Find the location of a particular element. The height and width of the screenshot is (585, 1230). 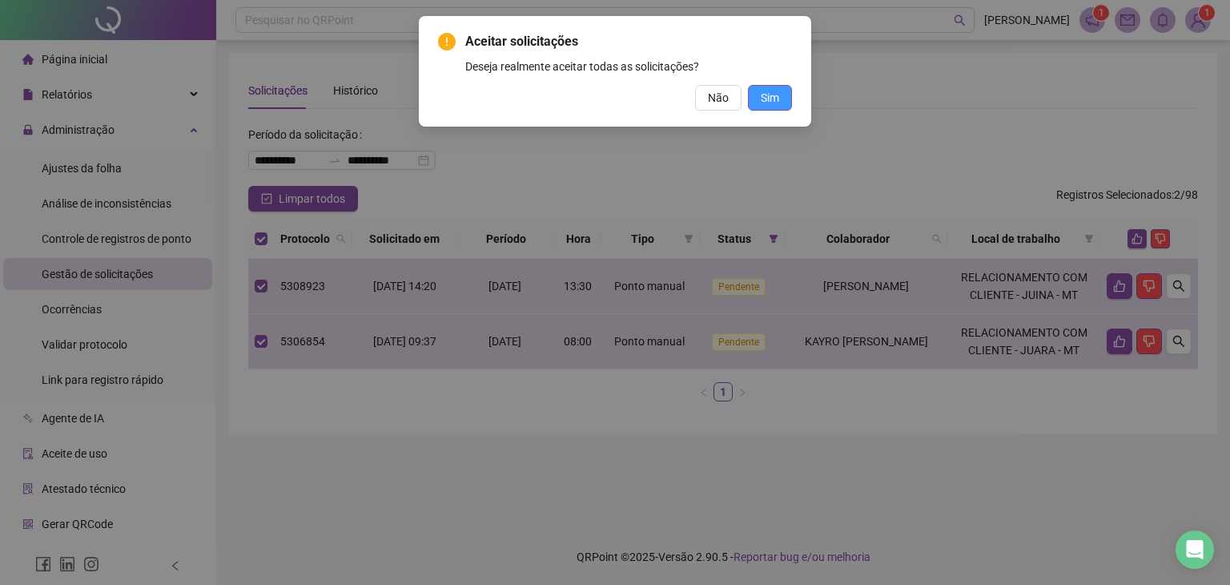

button: Não is located at coordinates (719, 98).